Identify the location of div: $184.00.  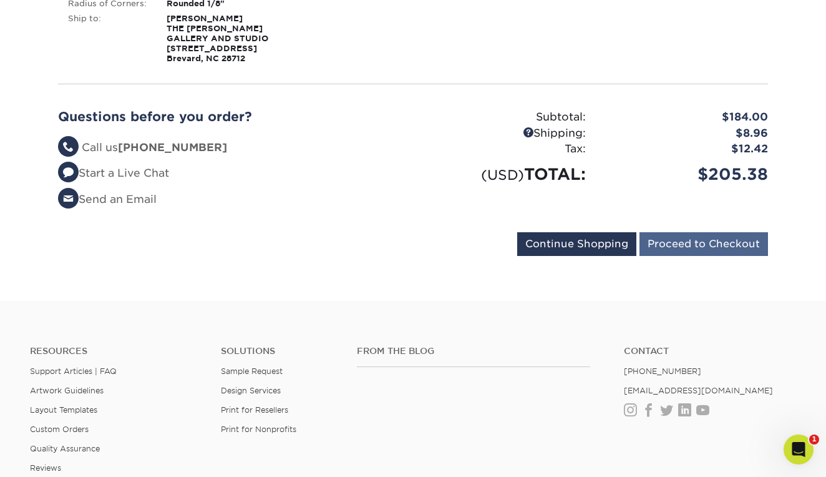
(686, 117).